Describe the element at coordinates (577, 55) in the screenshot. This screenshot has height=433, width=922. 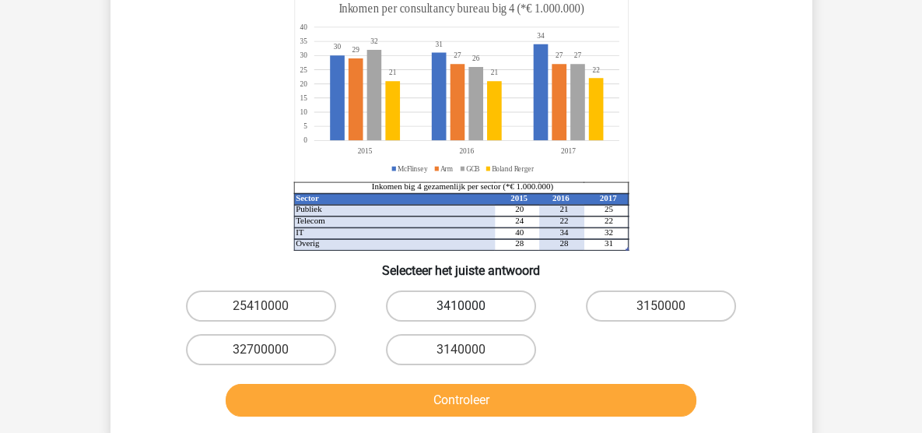
I see `tspan: 27` at that location.